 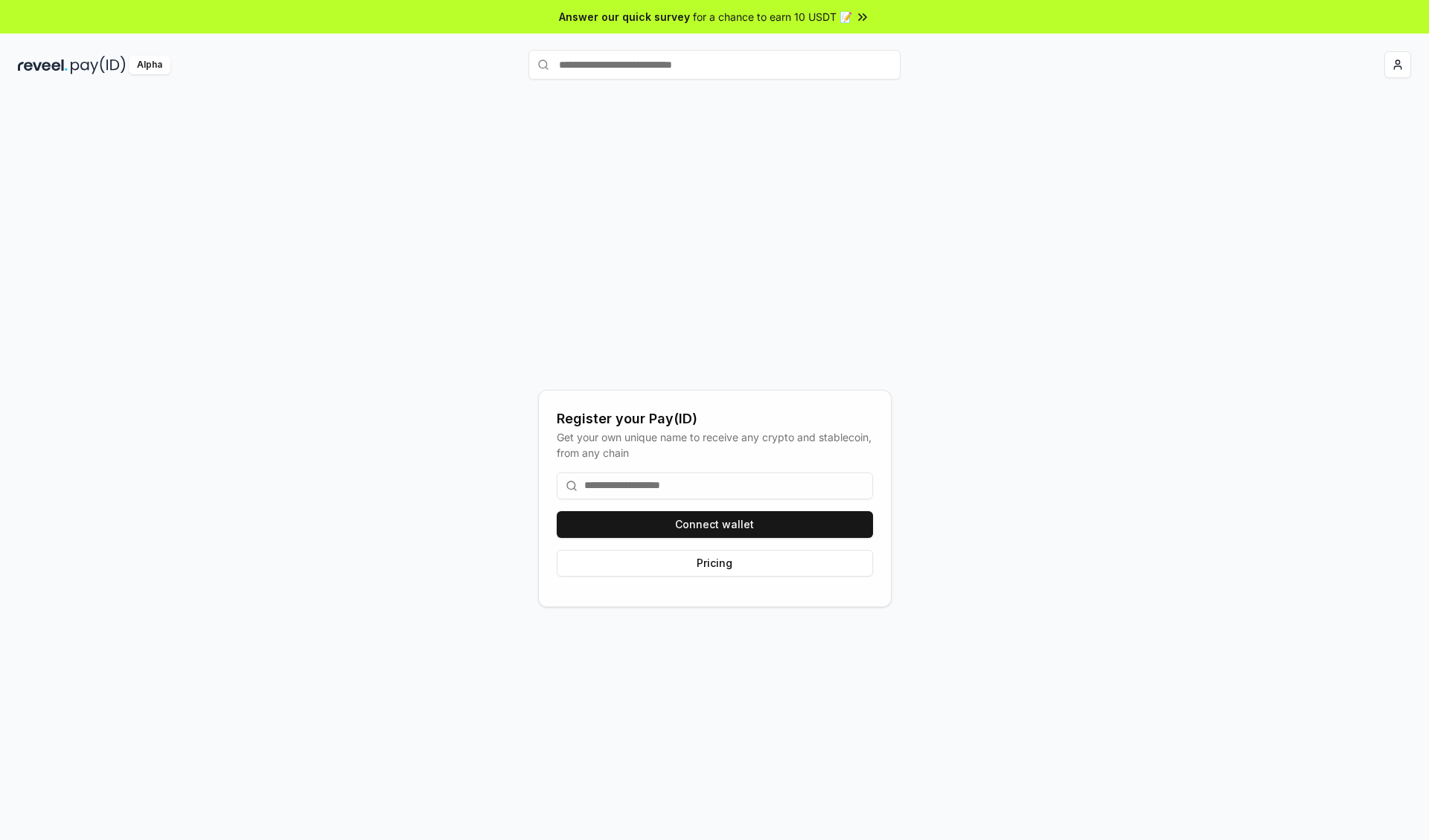 I want to click on span: for a chance to earn 10 USDT 📝, so click(x=772, y=17).